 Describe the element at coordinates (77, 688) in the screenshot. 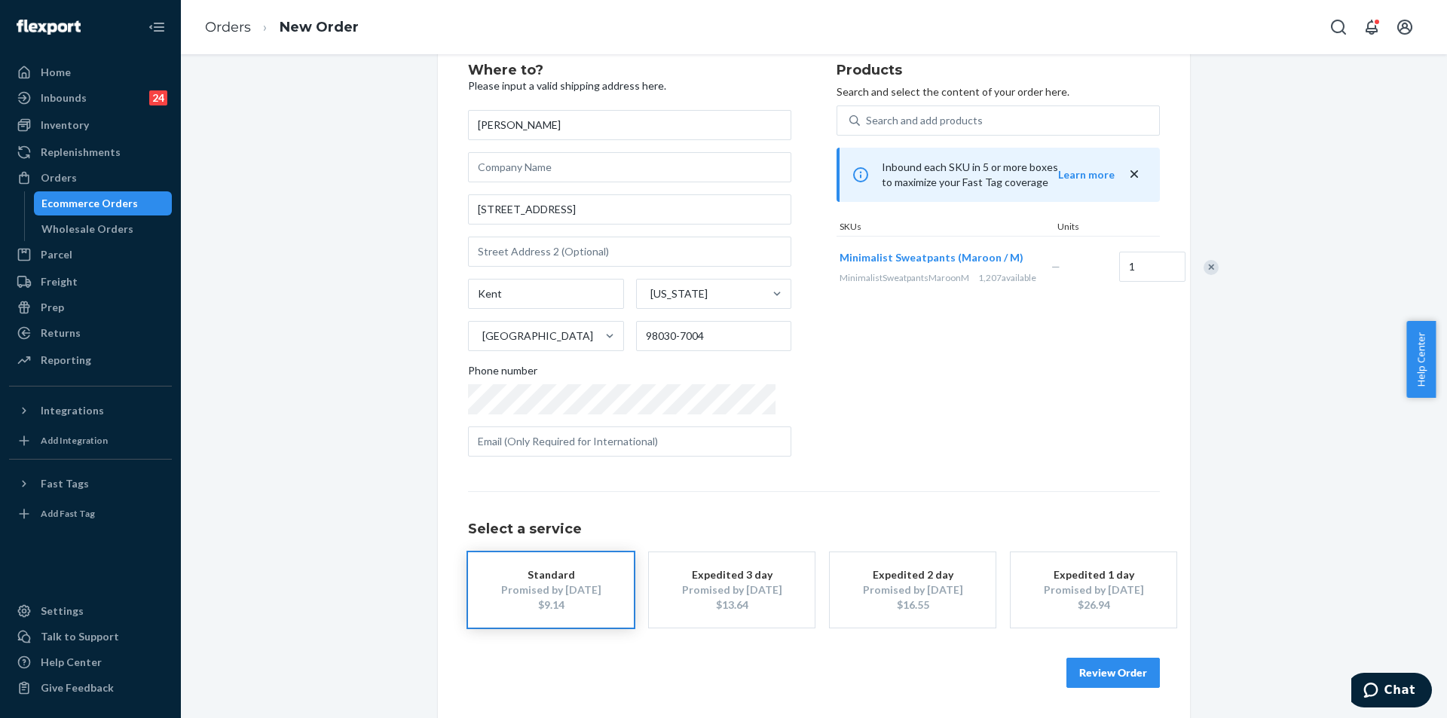

I see `div: Give Feedback` at that location.